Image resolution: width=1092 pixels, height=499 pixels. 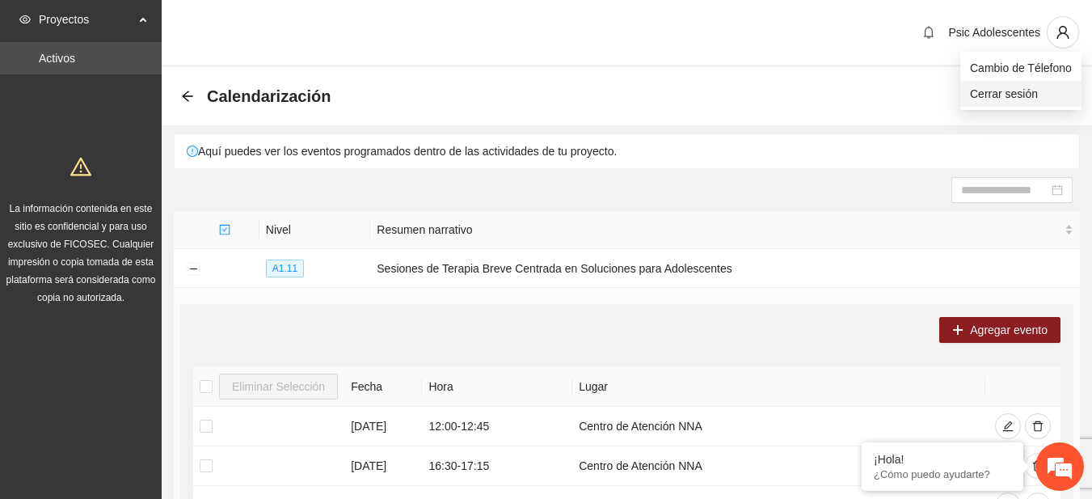 I want to click on td: Sesiones de Terapia Breve Centrada en Soluciones para Adolescentes, so click(x=725, y=268).